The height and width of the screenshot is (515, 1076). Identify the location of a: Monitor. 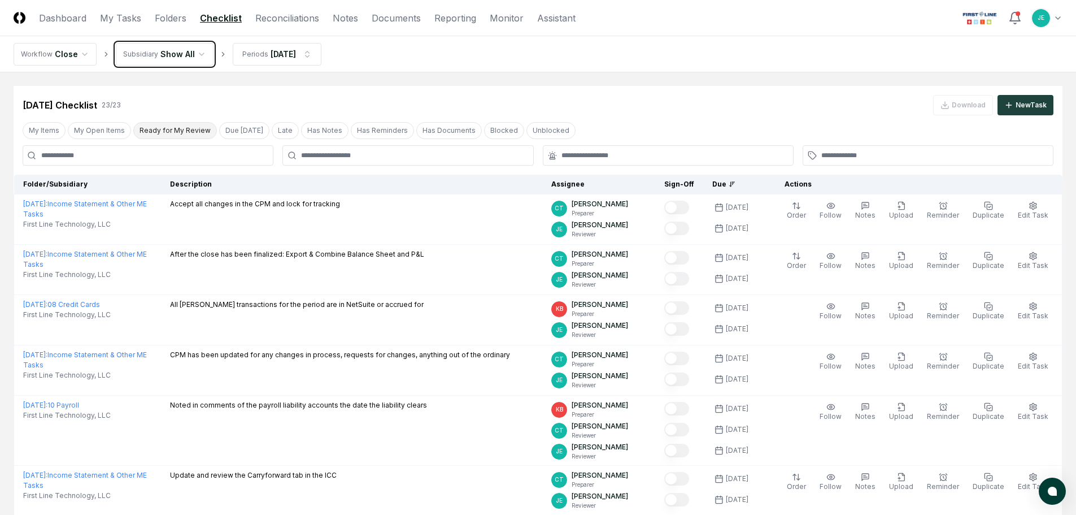
(507, 18).